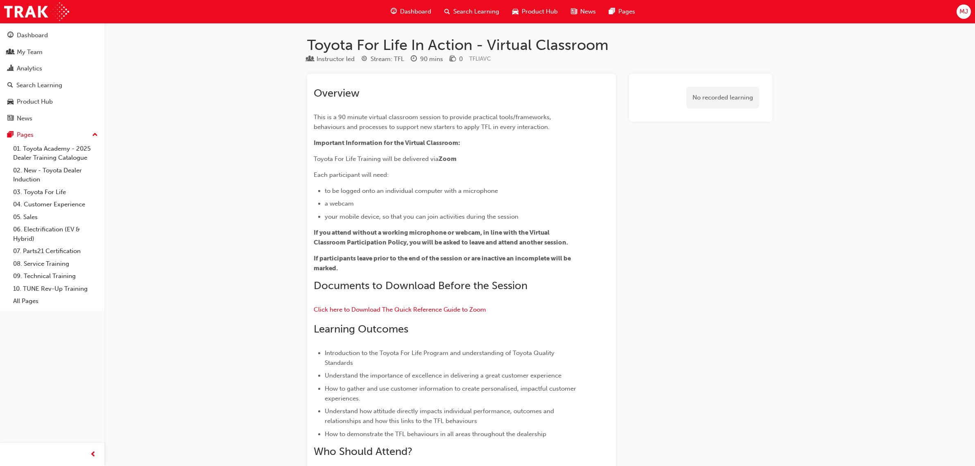  What do you see at coordinates (461, 59) in the screenshot?
I see `div: 0` at bounding box center [461, 59].